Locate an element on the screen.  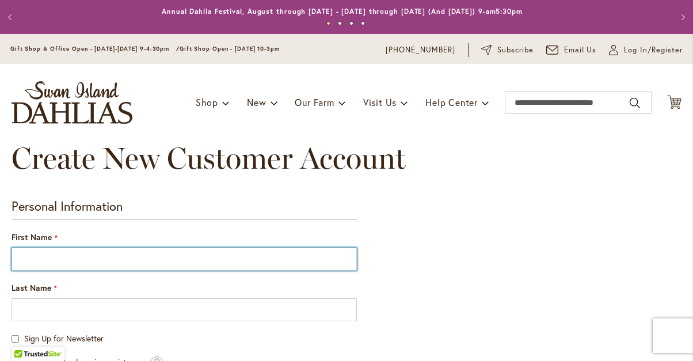
a: store logo is located at coordinates (72, 102).